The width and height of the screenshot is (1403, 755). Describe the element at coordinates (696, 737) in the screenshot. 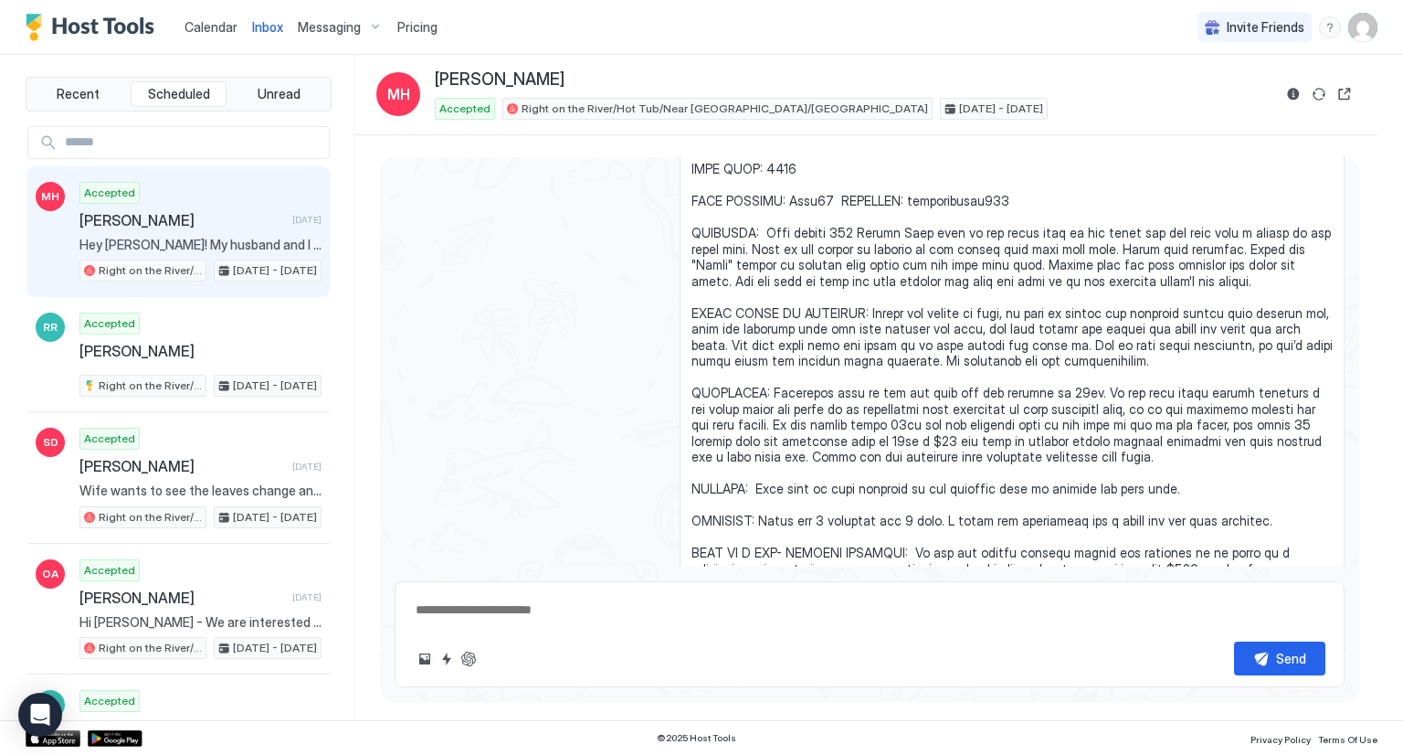

I see `span: © 2025 Host Tools` at that location.